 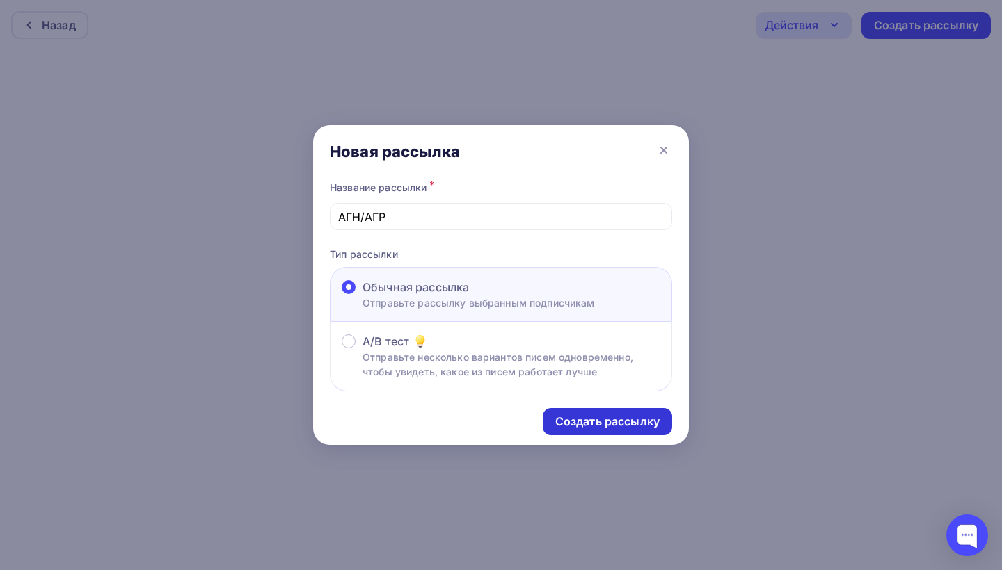 I want to click on p: Отправьте несколько вариантов писем одновременно, чтобы увидеть, какое из писем работает лучше, so click(x=511, y=364).